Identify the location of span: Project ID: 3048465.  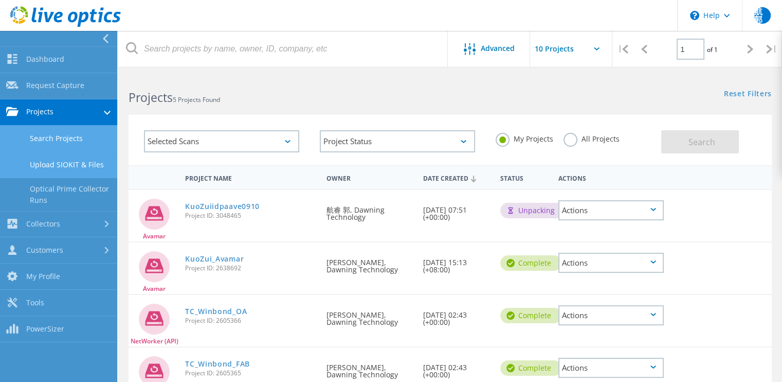
(250, 215).